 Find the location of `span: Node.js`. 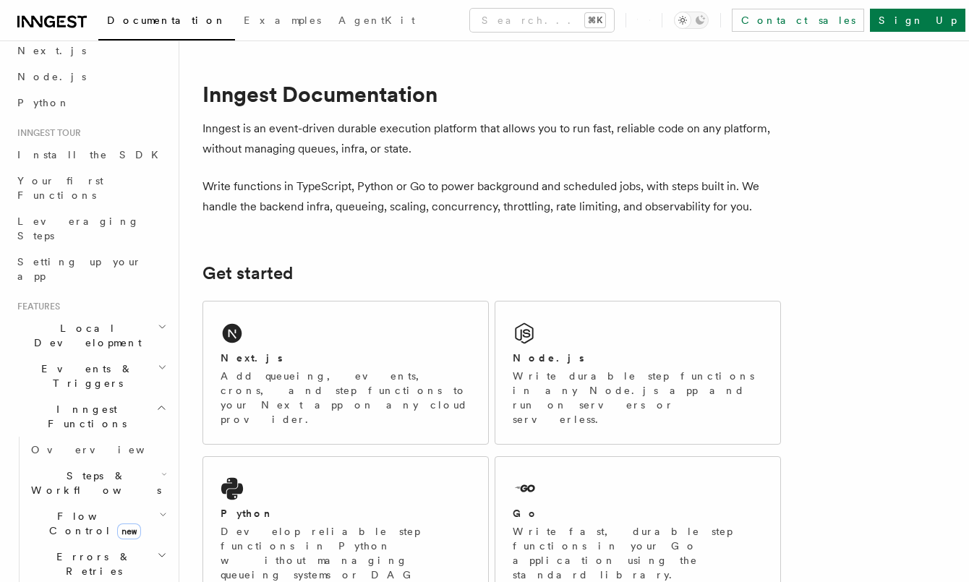

span: Node.js is located at coordinates (51, 77).